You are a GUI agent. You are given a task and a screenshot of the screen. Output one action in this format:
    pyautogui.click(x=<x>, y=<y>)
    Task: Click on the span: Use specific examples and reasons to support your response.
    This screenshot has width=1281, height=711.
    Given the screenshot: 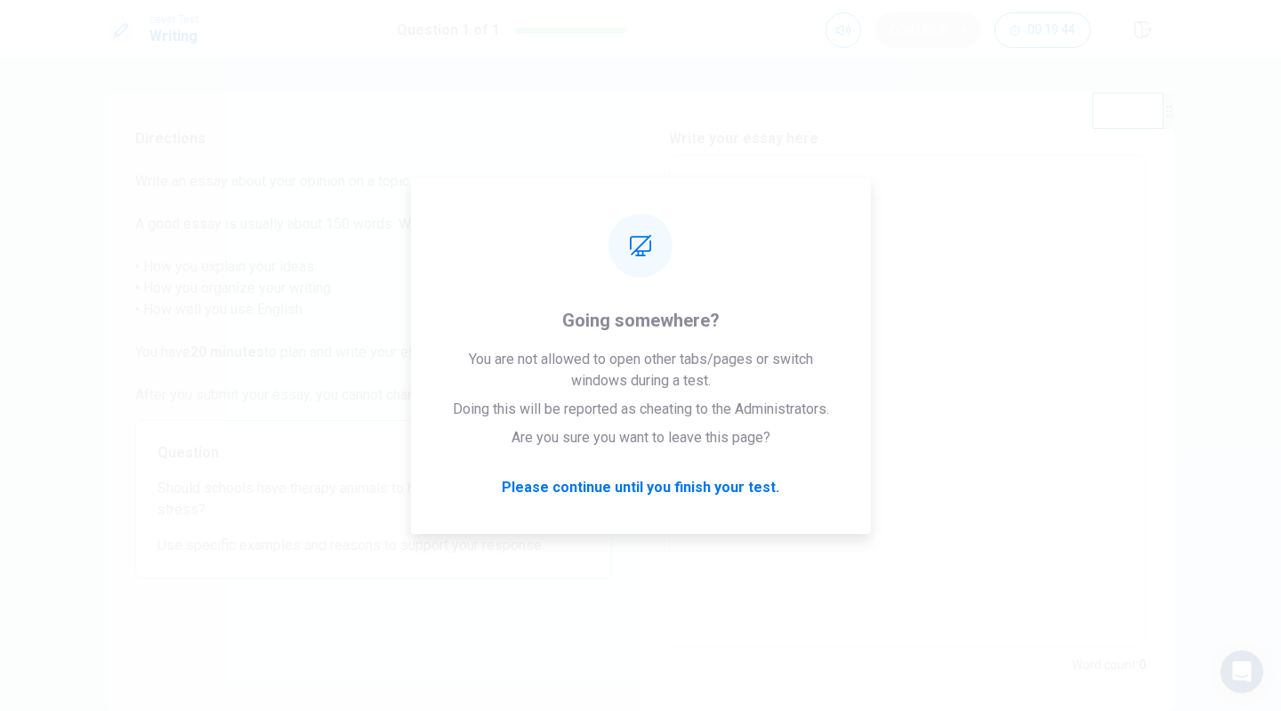 What is the action you would take?
    pyautogui.click(x=374, y=545)
    